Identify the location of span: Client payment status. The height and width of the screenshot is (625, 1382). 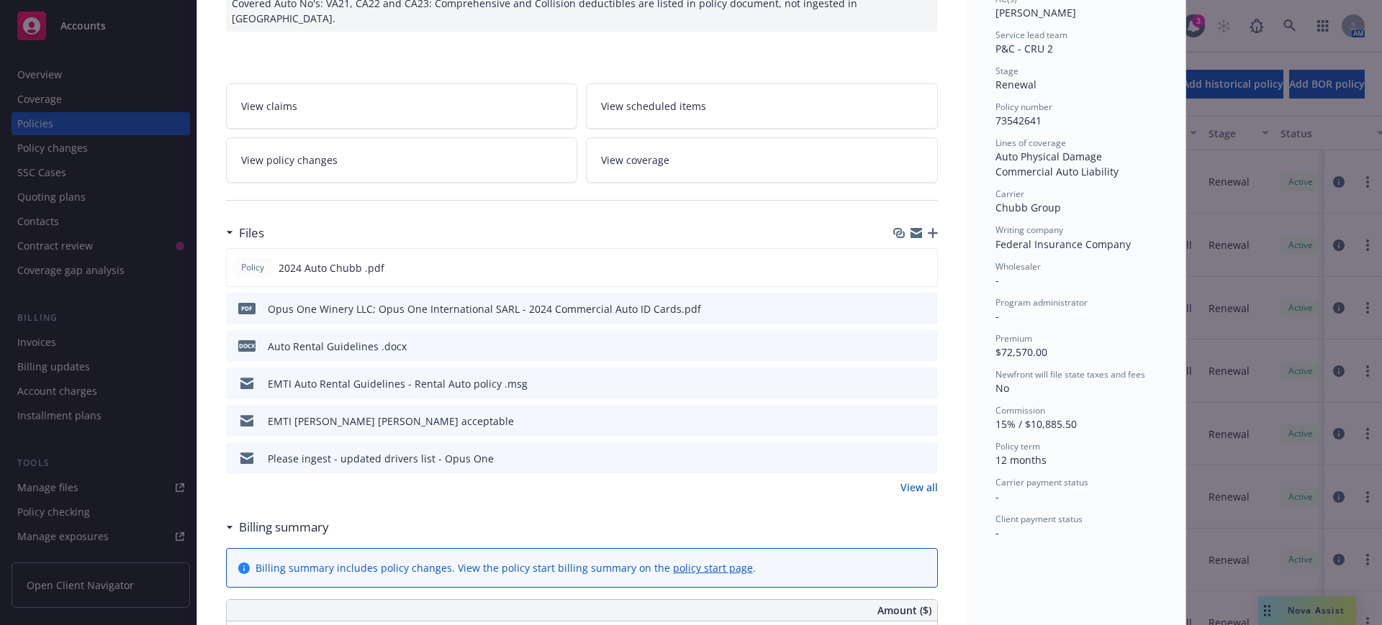
(1039, 519).